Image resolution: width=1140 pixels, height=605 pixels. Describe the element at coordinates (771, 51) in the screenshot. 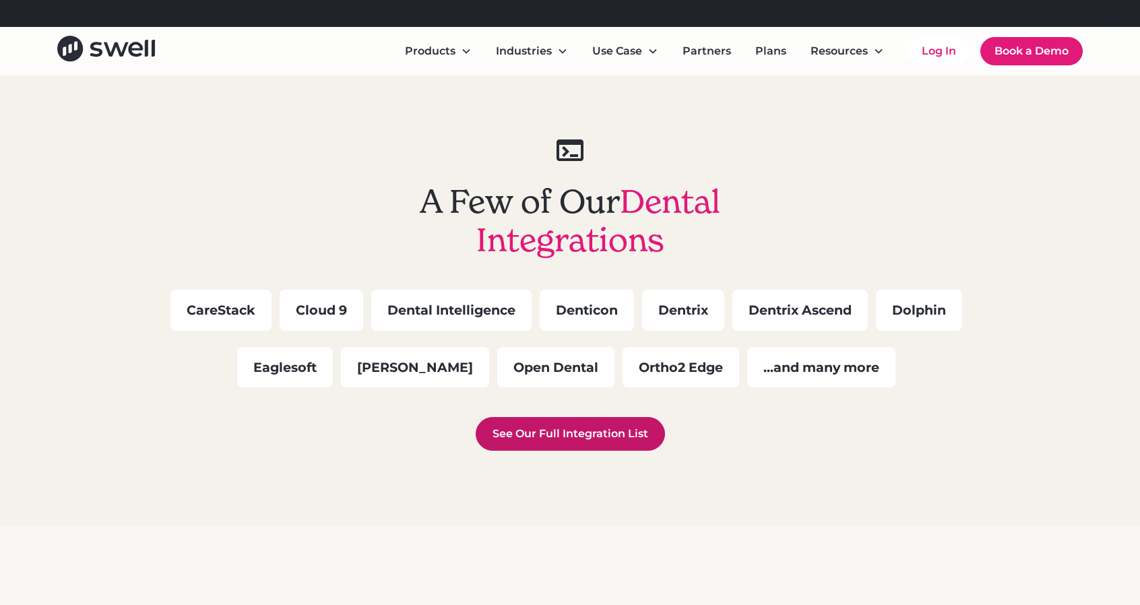

I see `a: Plans` at that location.